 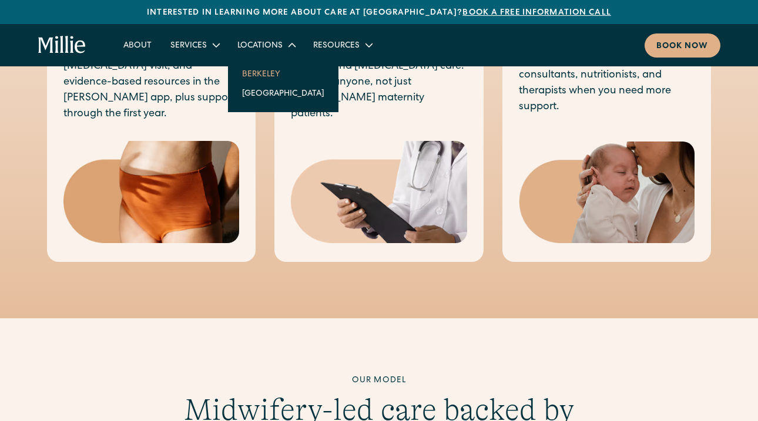 I want to click on a: Book a free information call, so click(x=536, y=13).